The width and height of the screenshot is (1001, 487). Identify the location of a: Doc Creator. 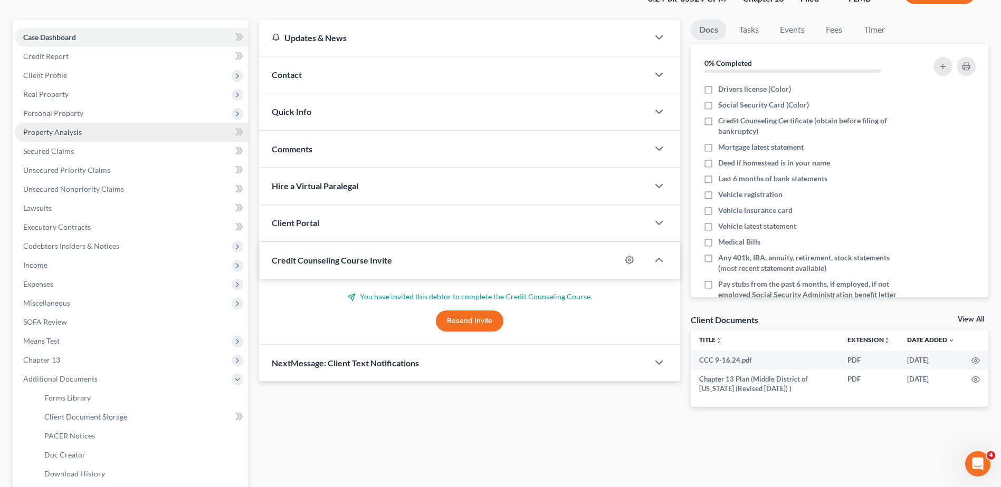
(142, 455).